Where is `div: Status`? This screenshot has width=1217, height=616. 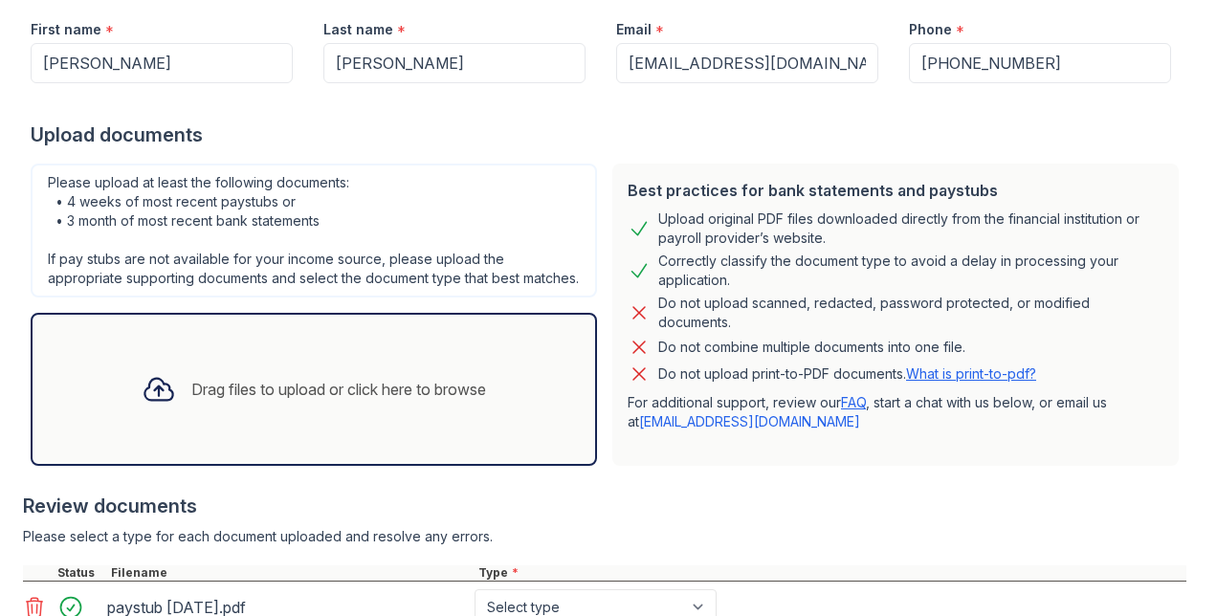 div: Status is located at coordinates (80, 573).